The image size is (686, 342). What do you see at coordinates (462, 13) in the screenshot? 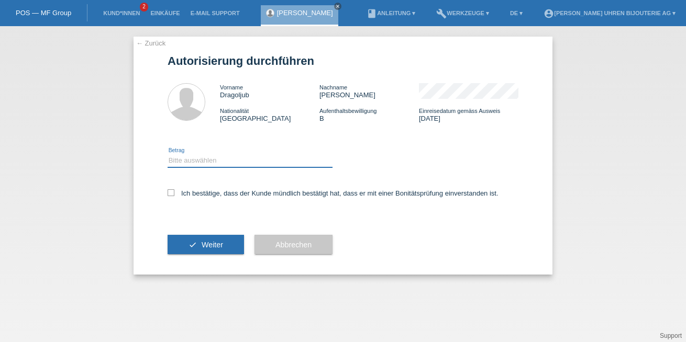
I see `a: buildWerkzeuge ▾` at bounding box center [462, 13].